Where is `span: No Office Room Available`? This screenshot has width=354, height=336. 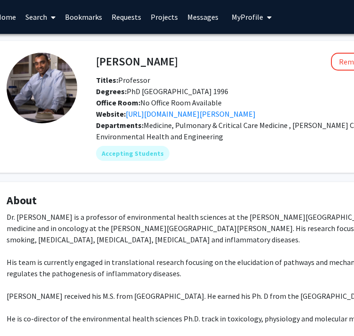 span: No Office Room Available is located at coordinates (158, 103).